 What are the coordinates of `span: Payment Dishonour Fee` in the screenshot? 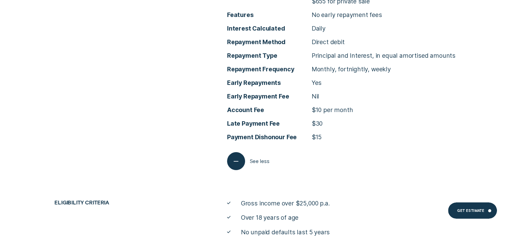 It's located at (269, 137).